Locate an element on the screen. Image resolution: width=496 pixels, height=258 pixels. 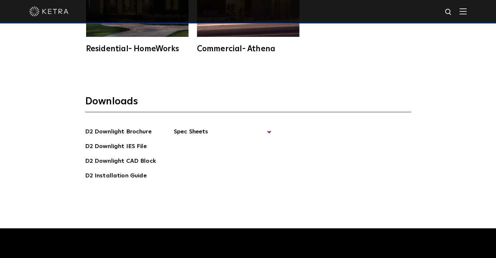
div: Commercial- Athena is located at coordinates (248, 49).